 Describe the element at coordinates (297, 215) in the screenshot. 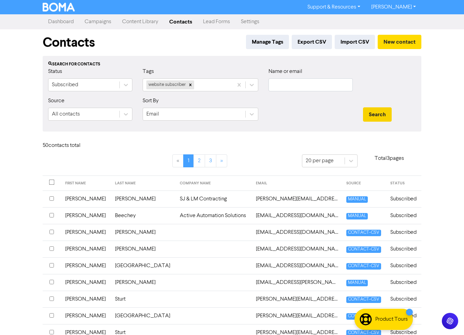

I see `td: admin@aa-s.com.au` at that location.